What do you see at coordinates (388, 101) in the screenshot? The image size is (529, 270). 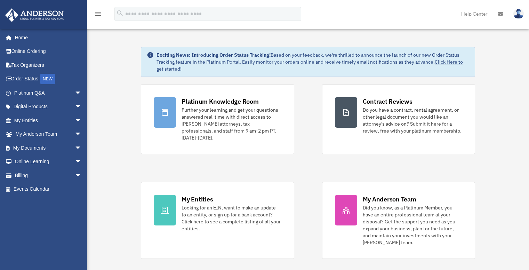 I see `div: Contract Reviews` at bounding box center [388, 101].